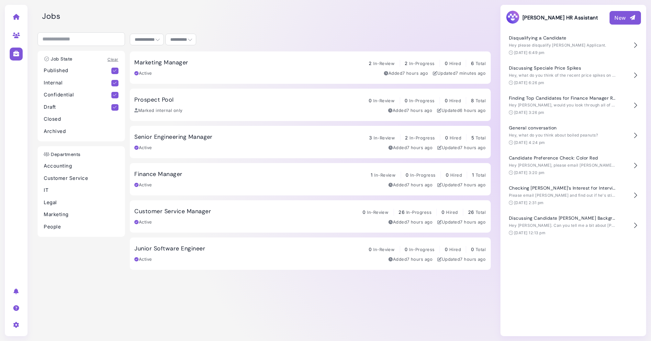  I want to click on span: 6, so click(473, 63).